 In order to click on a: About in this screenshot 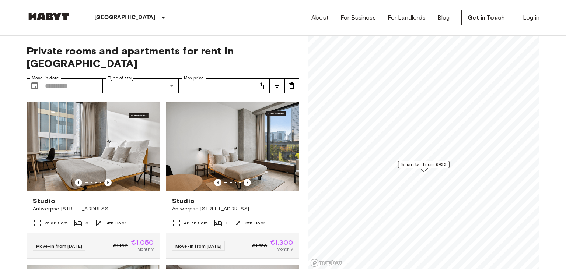, I will do `click(320, 18)`.